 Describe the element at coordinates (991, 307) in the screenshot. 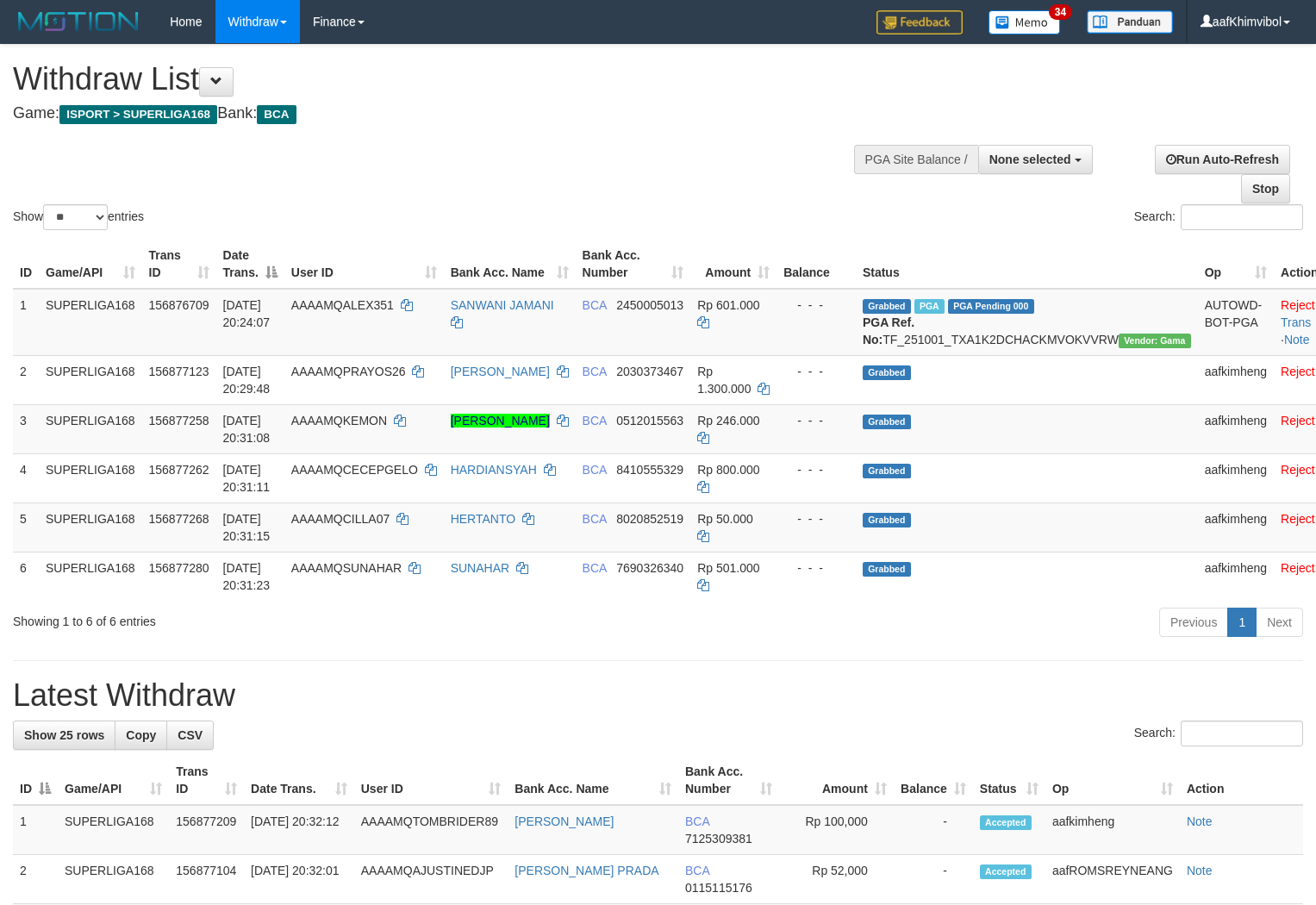

I see `span: PGA Pending` at that location.